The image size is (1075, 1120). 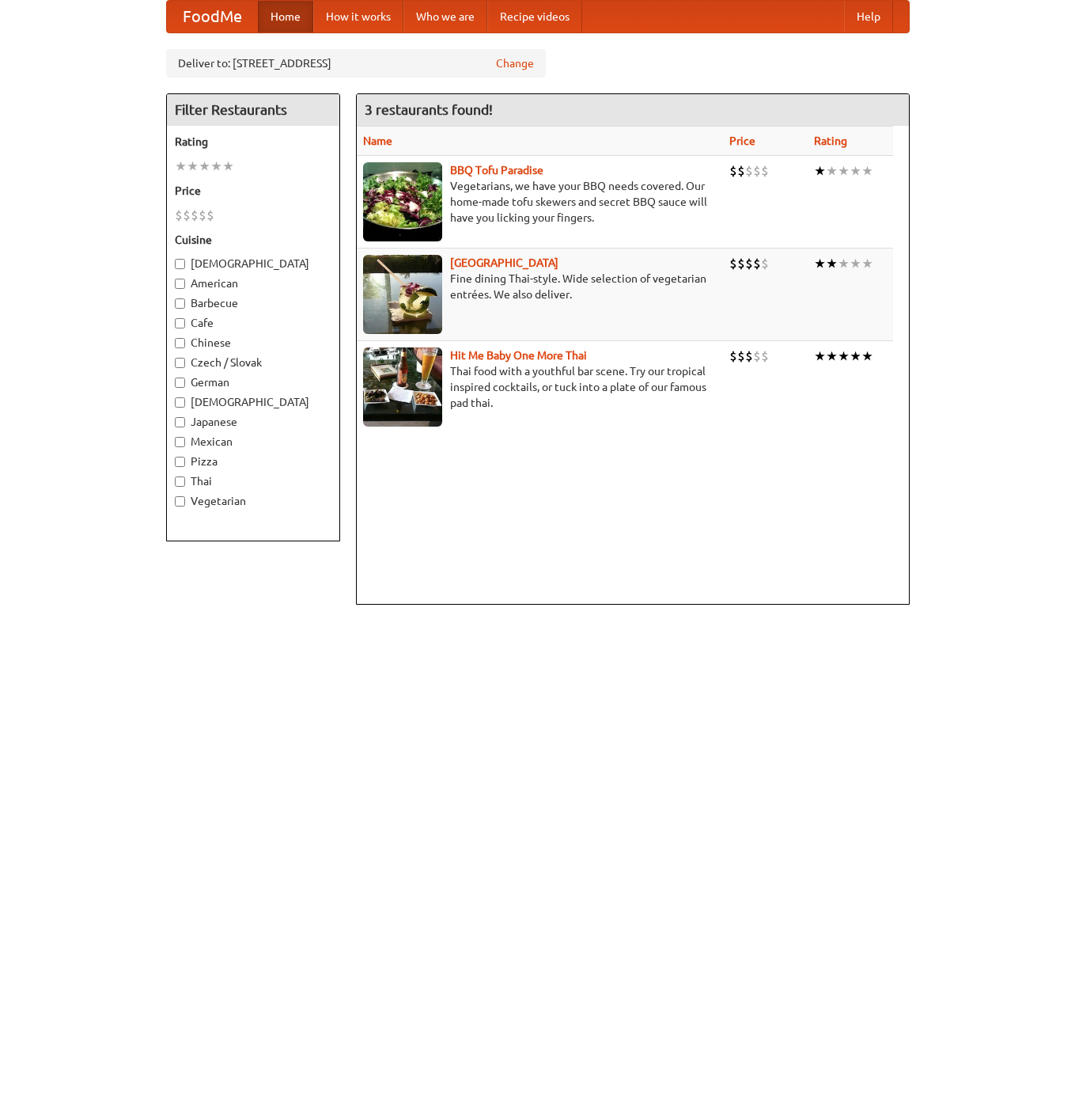 I want to click on label: Mexican, so click(x=253, y=441).